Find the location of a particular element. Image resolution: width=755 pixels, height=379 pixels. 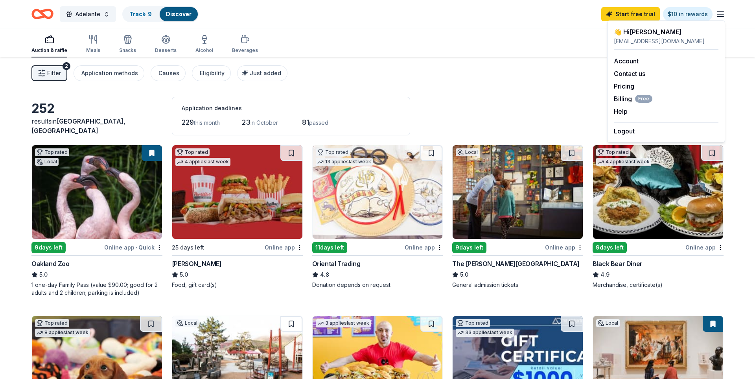

button: Eligibility is located at coordinates (211, 73).